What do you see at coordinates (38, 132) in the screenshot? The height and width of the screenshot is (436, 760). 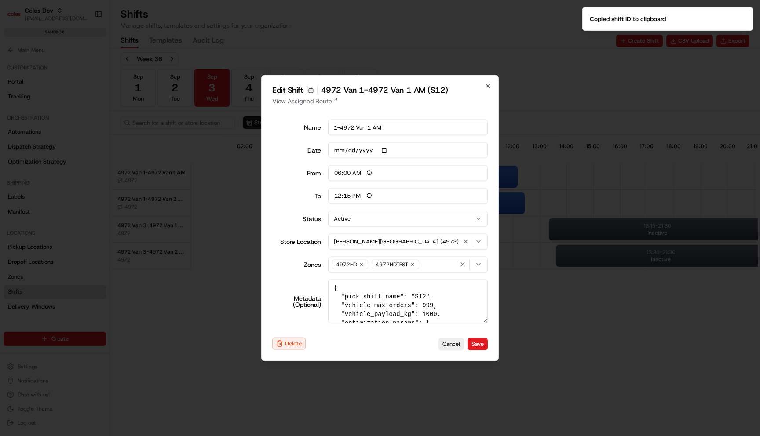 I see `a: 📗Knowledge Base` at bounding box center [38, 132].